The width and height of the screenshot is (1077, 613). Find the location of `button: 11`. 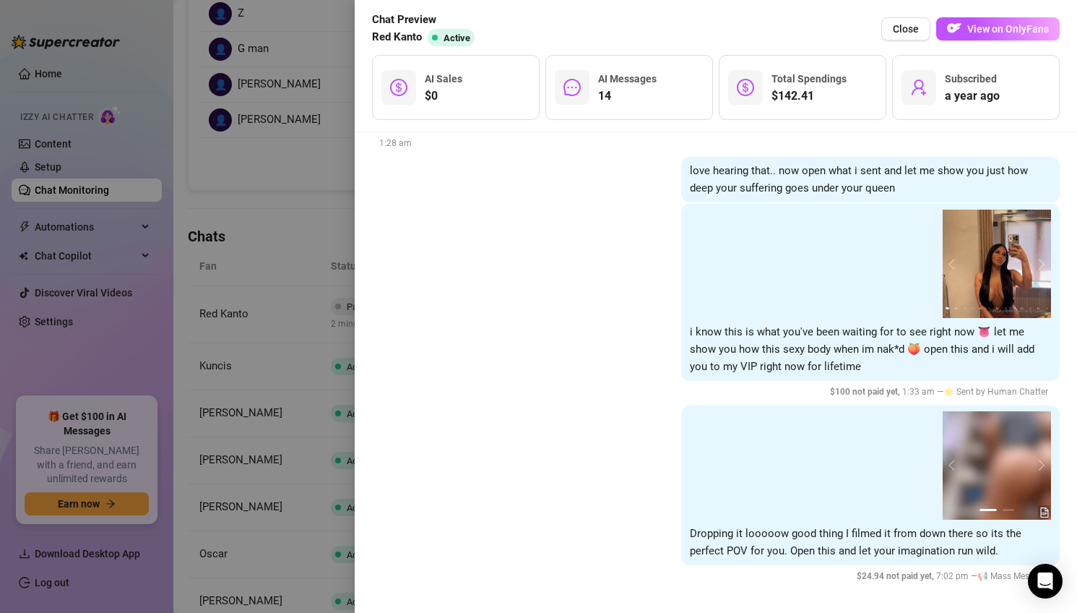

button: 11 is located at coordinates (1030, 308).